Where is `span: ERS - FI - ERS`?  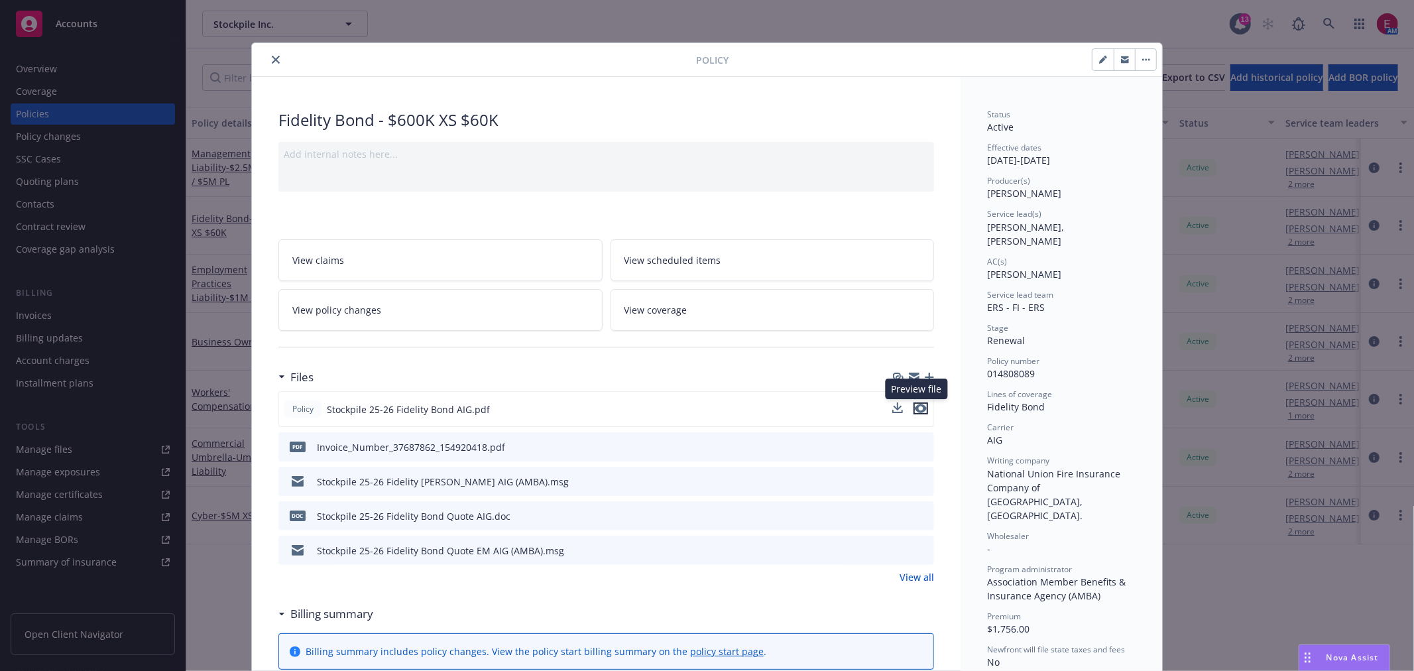 span: ERS - FI - ERS is located at coordinates (1016, 307).